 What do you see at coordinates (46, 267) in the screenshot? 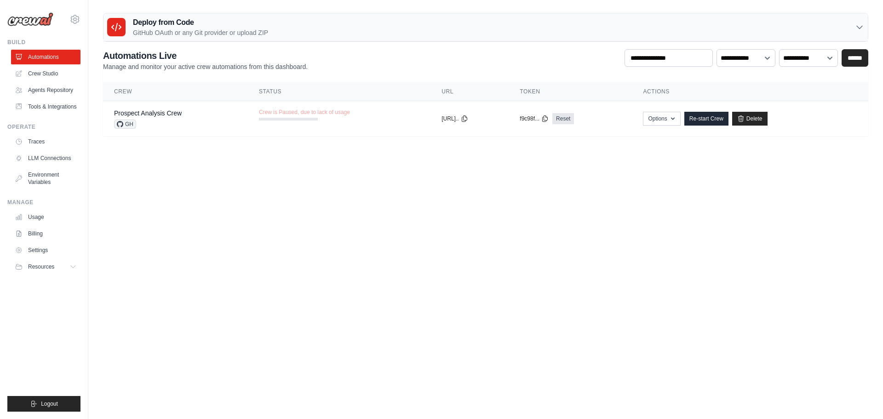
I see `button: Resources` at bounding box center [46, 267].